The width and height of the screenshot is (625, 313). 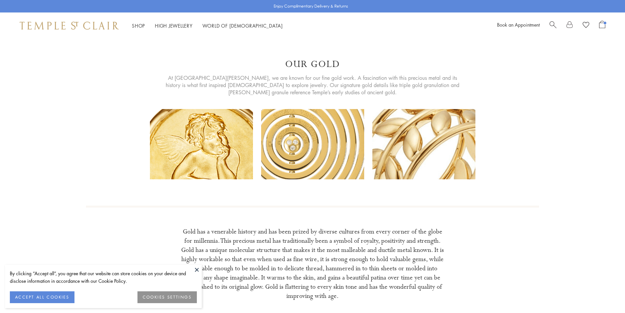 What do you see at coordinates (167, 297) in the screenshot?
I see `button: COOKIES SETTINGS` at bounding box center [167, 297].